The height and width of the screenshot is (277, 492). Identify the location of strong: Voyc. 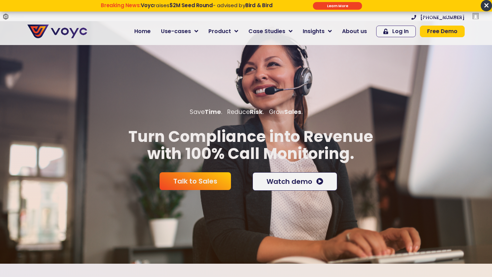
(147, 5).